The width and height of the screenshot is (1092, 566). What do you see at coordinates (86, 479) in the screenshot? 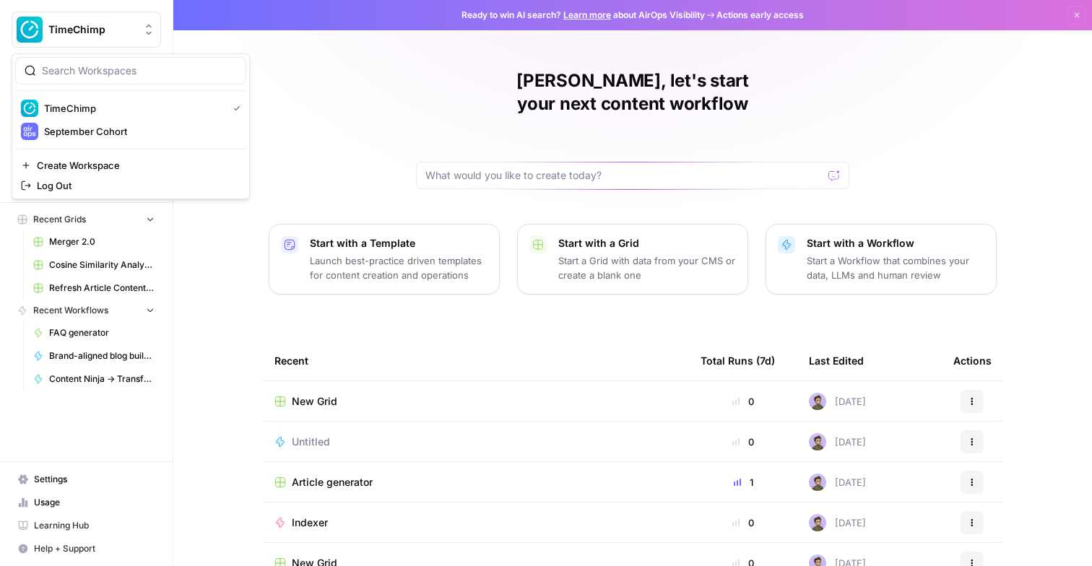
I see `a: Settings` at bounding box center [86, 479].